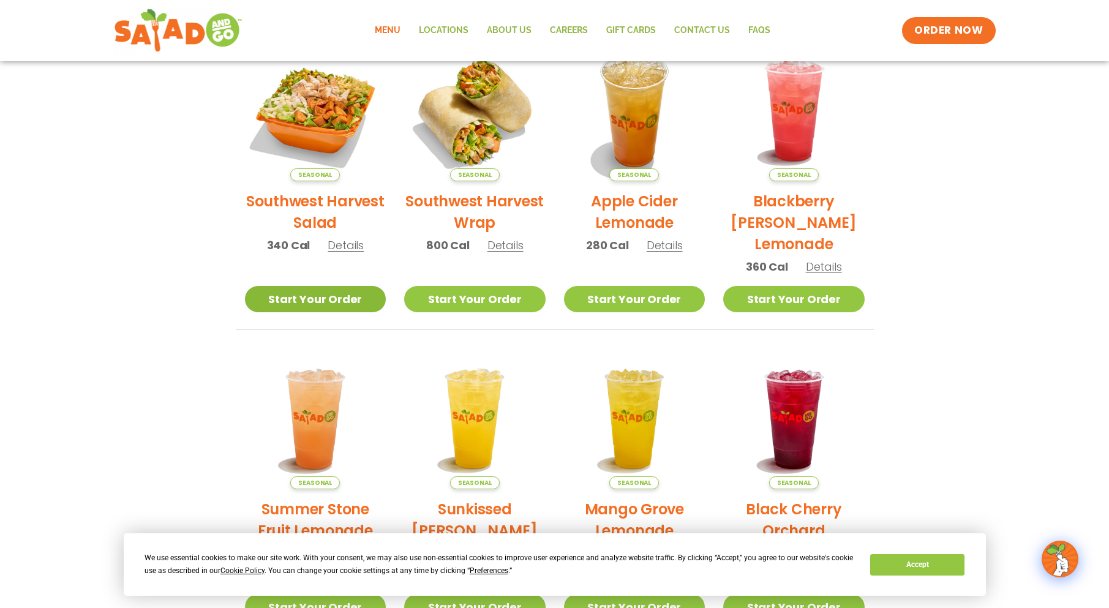 This screenshot has height=608, width=1109. Describe the element at coordinates (289, 245) in the screenshot. I see `span: 340 Cal` at that location.